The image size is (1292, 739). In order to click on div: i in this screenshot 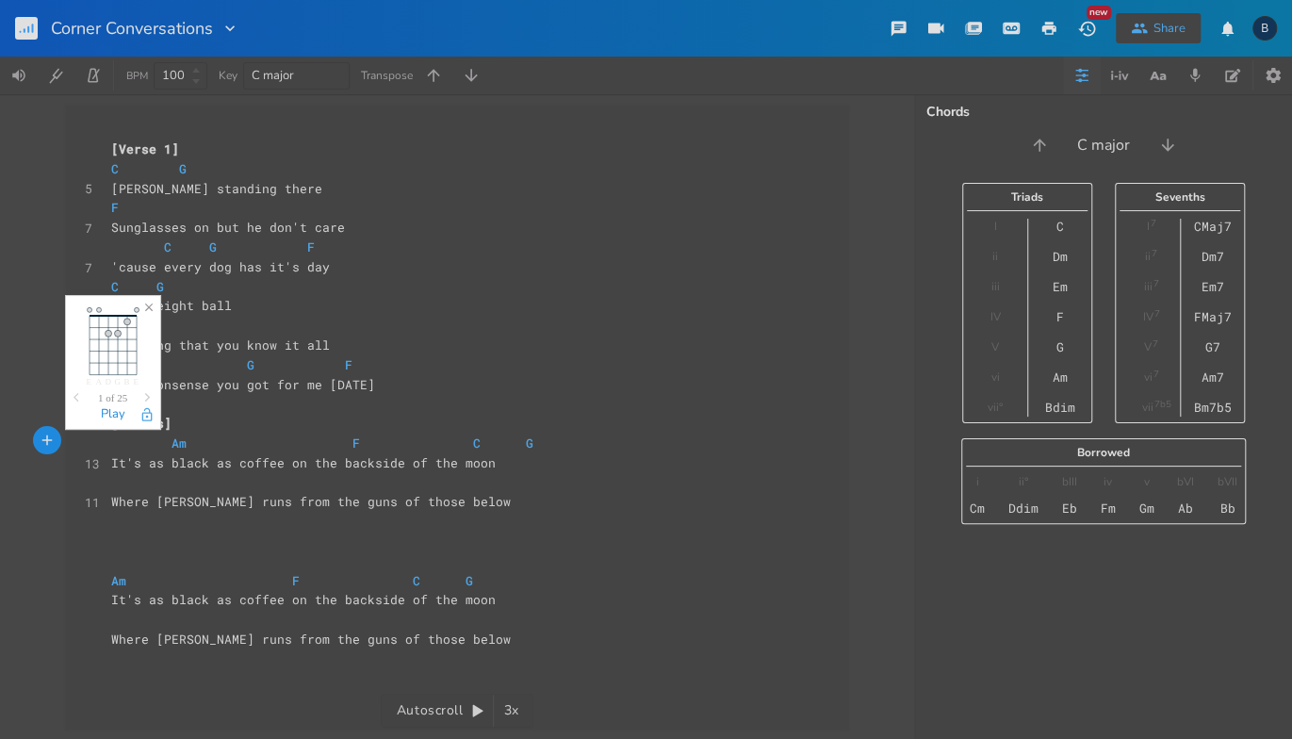, I will do `click(977, 481)`.